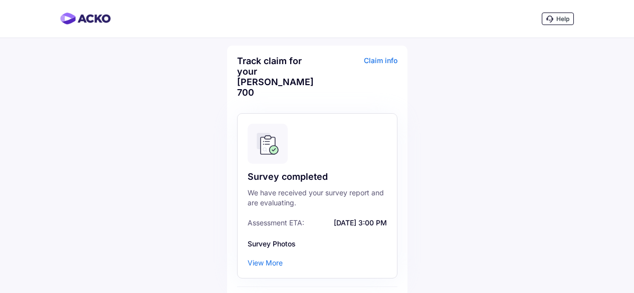 The height and width of the screenshot is (293, 634). Describe the element at coordinates (563, 19) in the screenshot. I see `span: Help` at that location.